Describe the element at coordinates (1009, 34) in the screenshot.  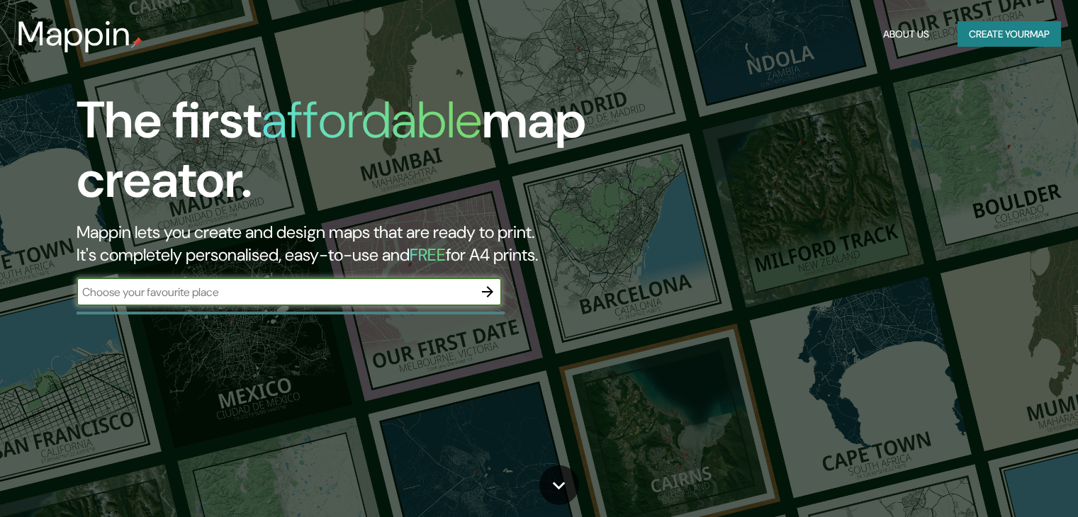
I see `button: Create yourmap` at that location.